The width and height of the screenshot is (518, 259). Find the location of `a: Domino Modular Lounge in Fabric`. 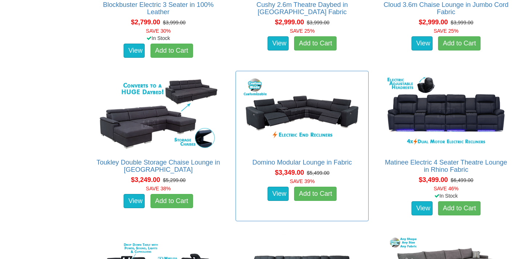

a: Domino Modular Lounge in Fabric is located at coordinates (302, 163).